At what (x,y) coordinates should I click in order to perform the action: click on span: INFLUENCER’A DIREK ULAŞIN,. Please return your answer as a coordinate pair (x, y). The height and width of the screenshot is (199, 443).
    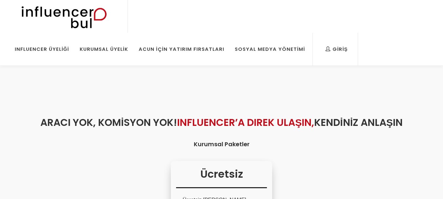
    Looking at the image, I should click on (246, 122).